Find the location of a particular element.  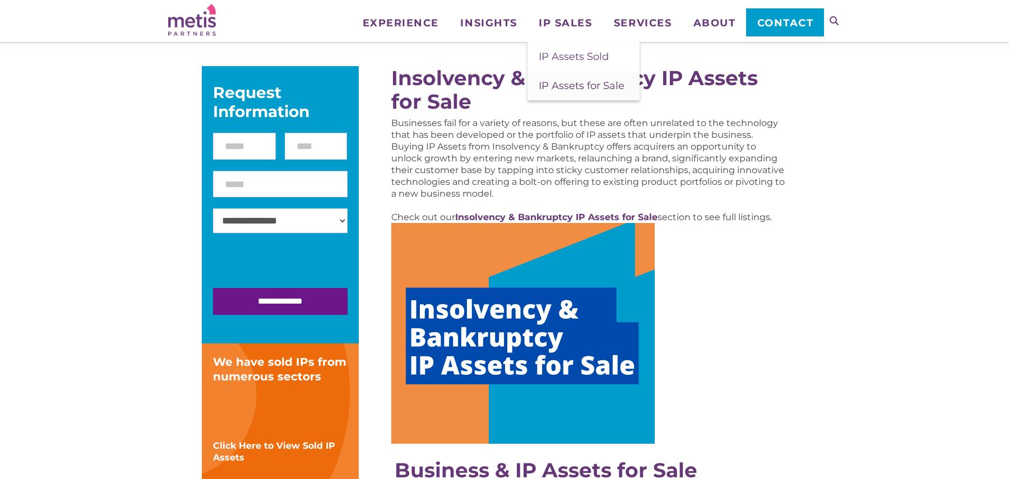

a: Contact is located at coordinates (785, 22).